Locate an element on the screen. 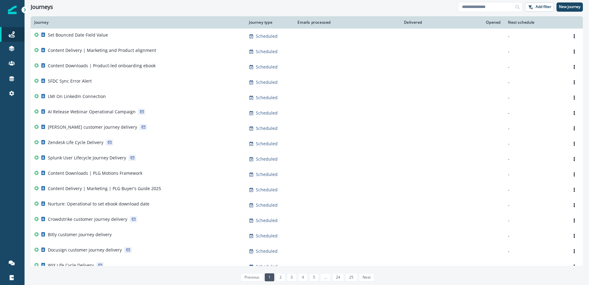 The image size is (589, 285). p: Bitly customer journey delivery is located at coordinates (80, 234).